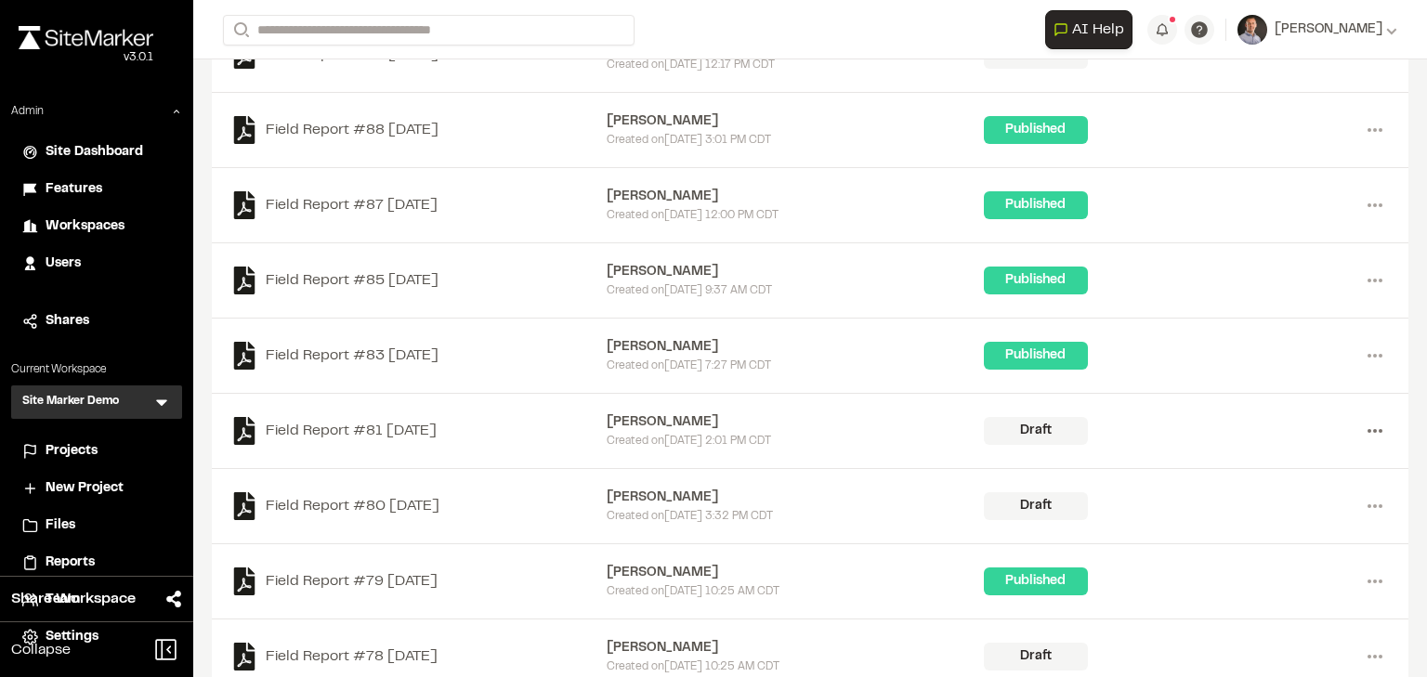 The image size is (1427, 677). I want to click on a: Reports, so click(97, 563).